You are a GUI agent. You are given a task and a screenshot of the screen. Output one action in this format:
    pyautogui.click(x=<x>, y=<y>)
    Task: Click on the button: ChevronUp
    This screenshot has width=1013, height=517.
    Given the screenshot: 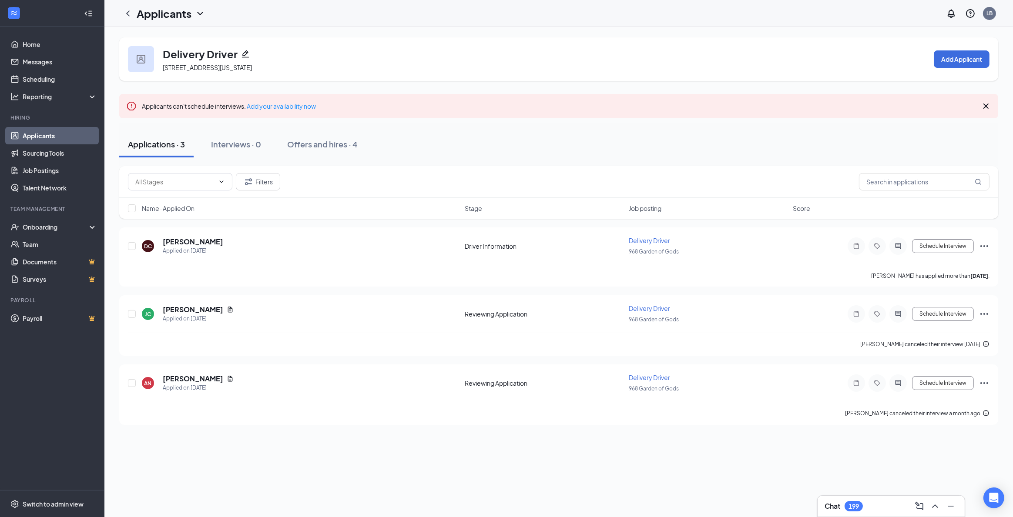 What is the action you would take?
    pyautogui.click(x=935, y=506)
    